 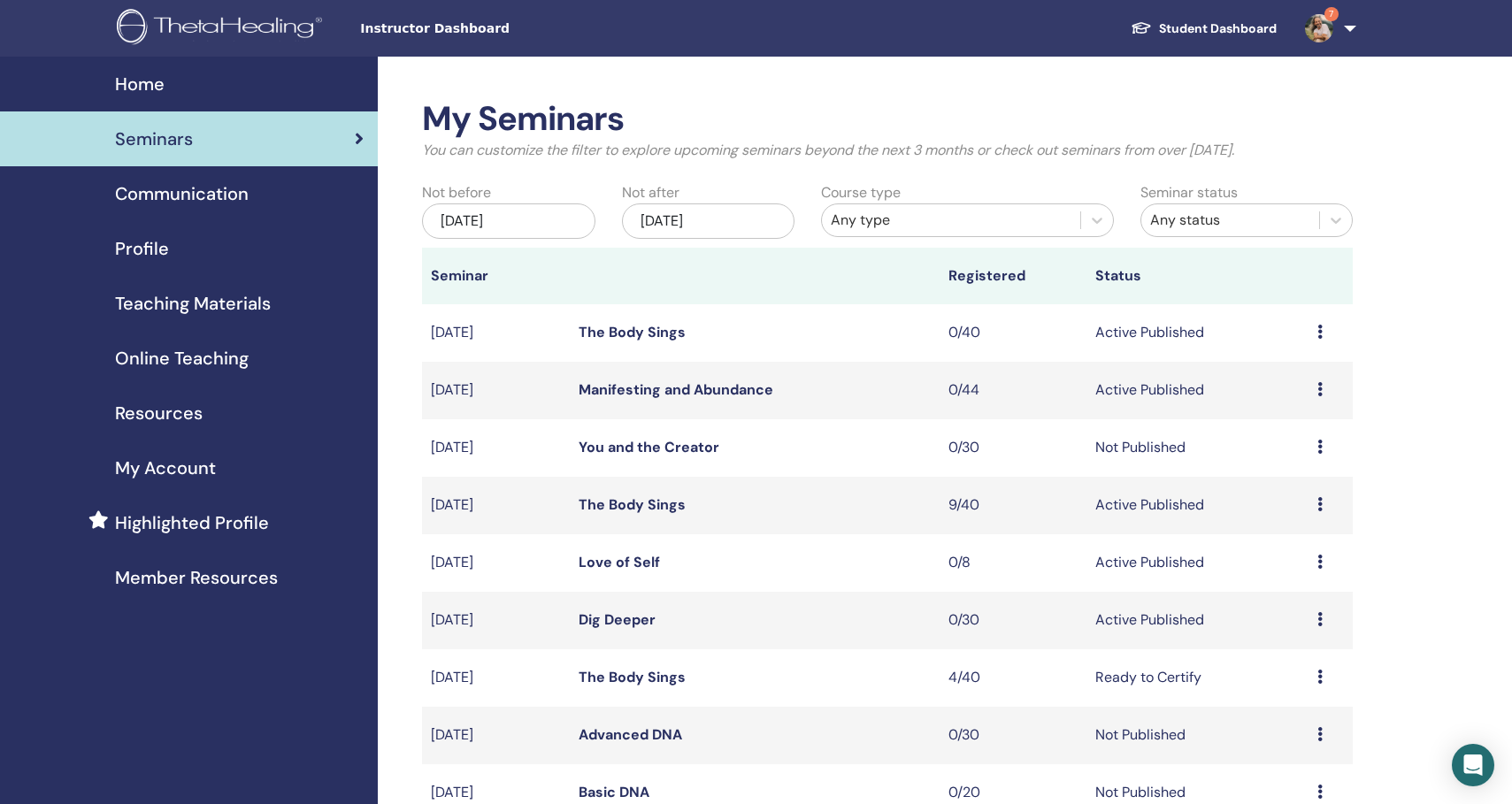 I want to click on td: 0/44, so click(x=1013, y=390).